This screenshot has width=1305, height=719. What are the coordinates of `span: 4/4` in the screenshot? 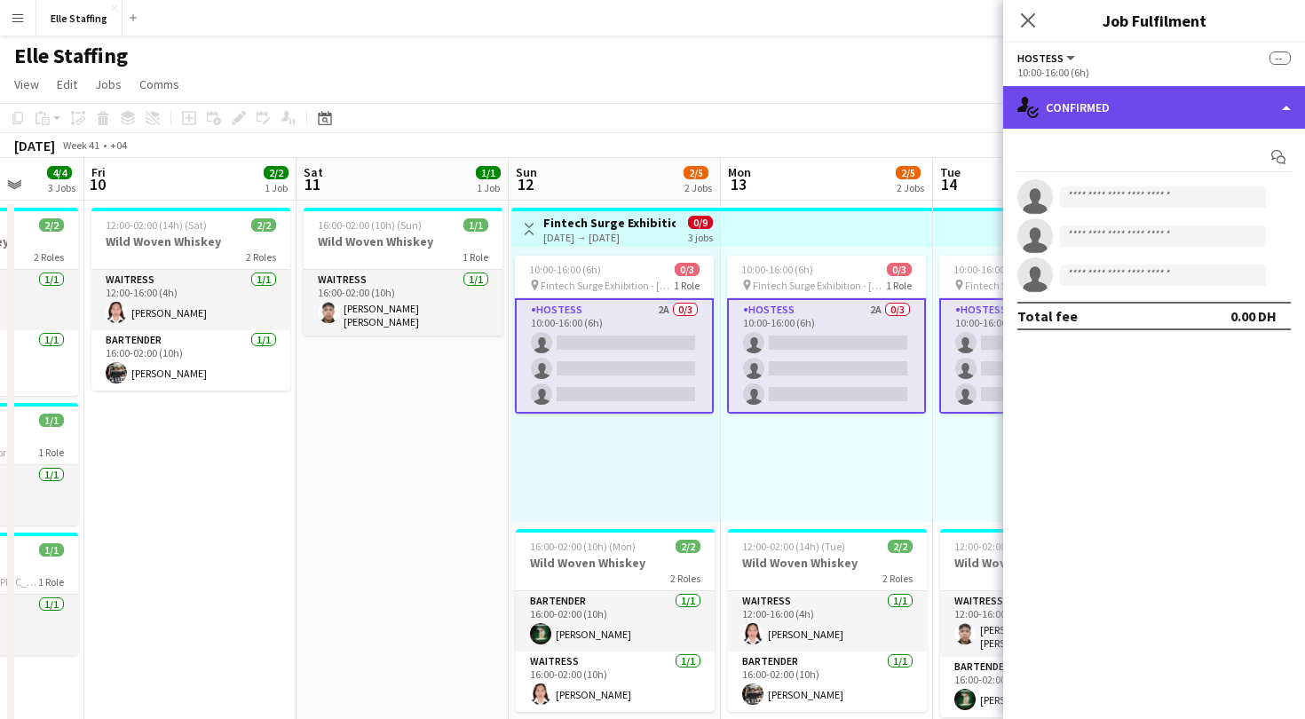 It's located at (59, 172).